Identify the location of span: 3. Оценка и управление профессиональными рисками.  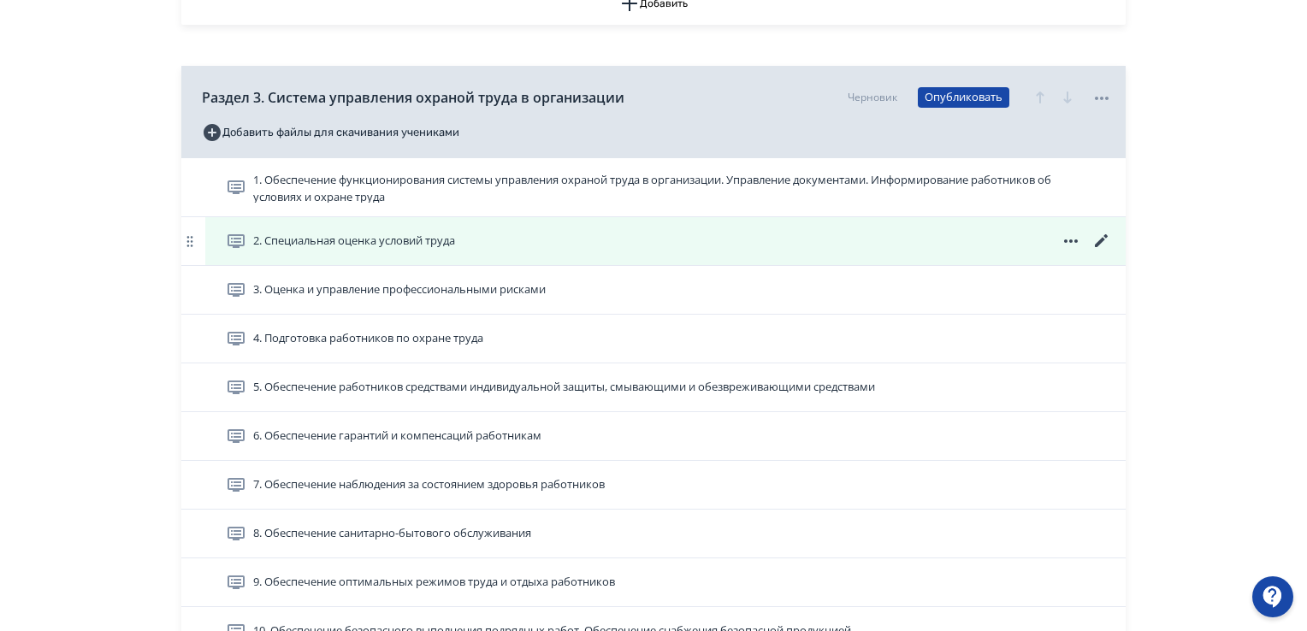
(399, 290).